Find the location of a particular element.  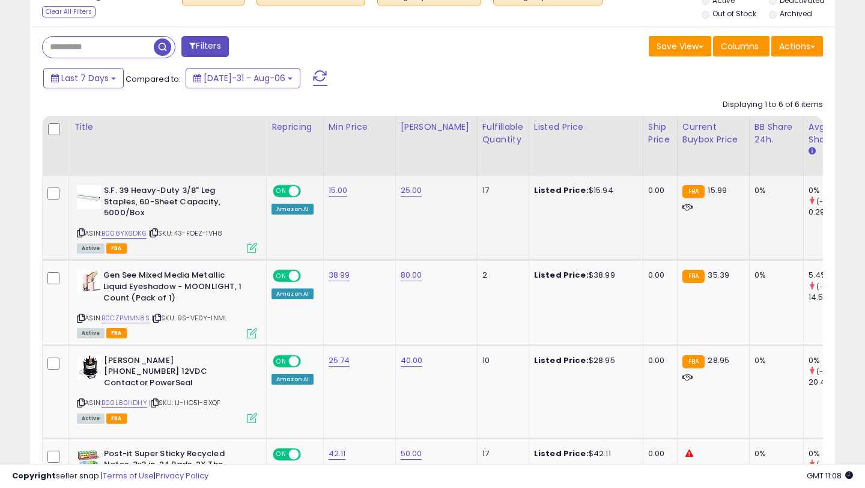

strong: Copyright is located at coordinates (34, 475).